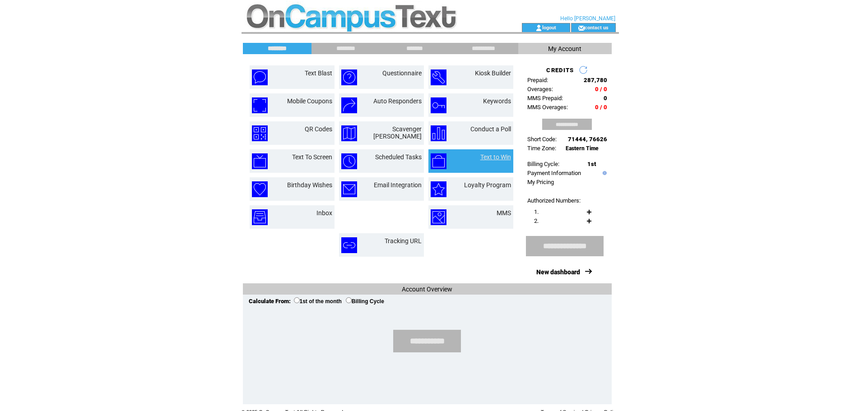  I want to click on a: New dashboard, so click(558, 272).